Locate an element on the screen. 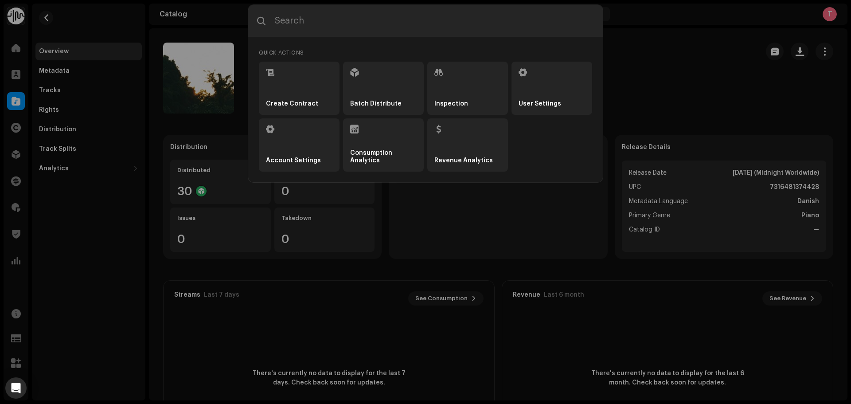 This screenshot has height=404, width=851. strong: Batch Distribute is located at coordinates (376, 104).